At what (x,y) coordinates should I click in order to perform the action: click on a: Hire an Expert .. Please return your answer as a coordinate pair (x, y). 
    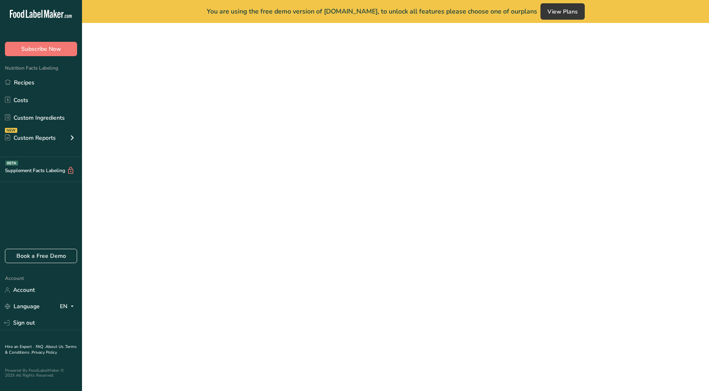
    Looking at the image, I should click on (19, 347).